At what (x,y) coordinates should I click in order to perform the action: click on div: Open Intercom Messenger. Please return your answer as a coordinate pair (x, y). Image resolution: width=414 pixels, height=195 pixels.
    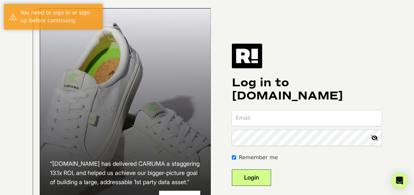
    Looking at the image, I should click on (399, 181).